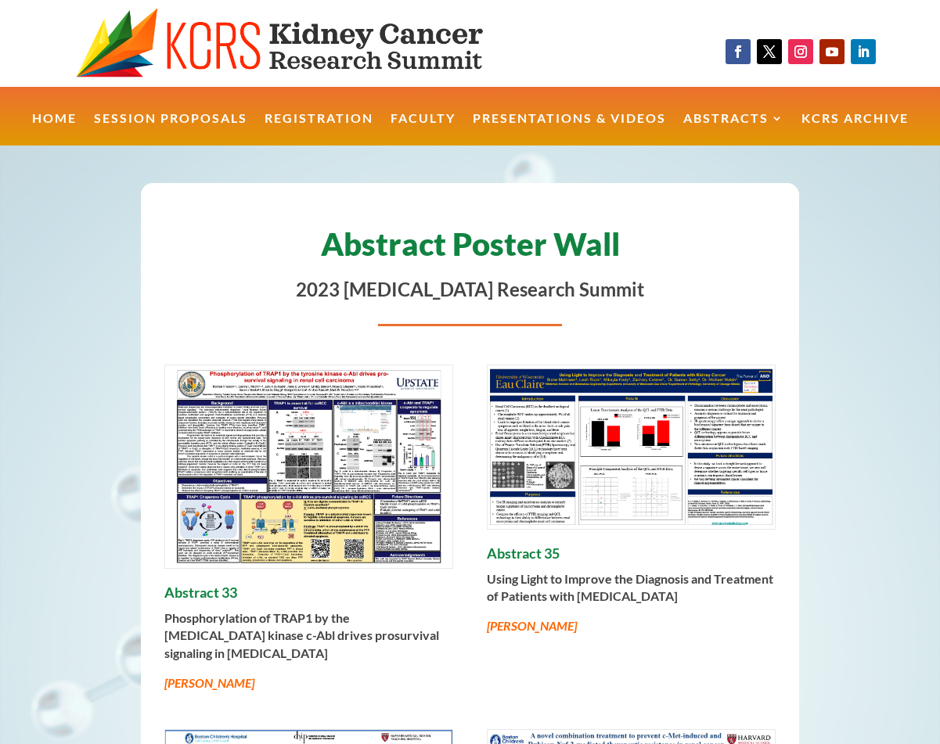 The height and width of the screenshot is (744, 940). I want to click on h4: Abstract 35, so click(631, 558).